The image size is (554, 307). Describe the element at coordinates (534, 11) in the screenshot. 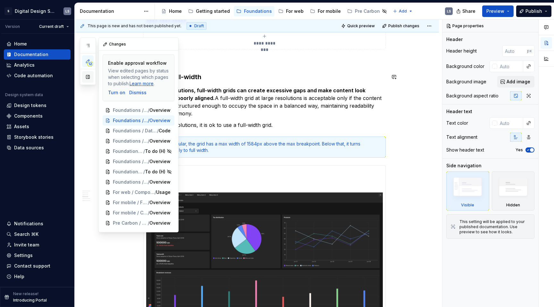

I see `button: Publish` at that location.